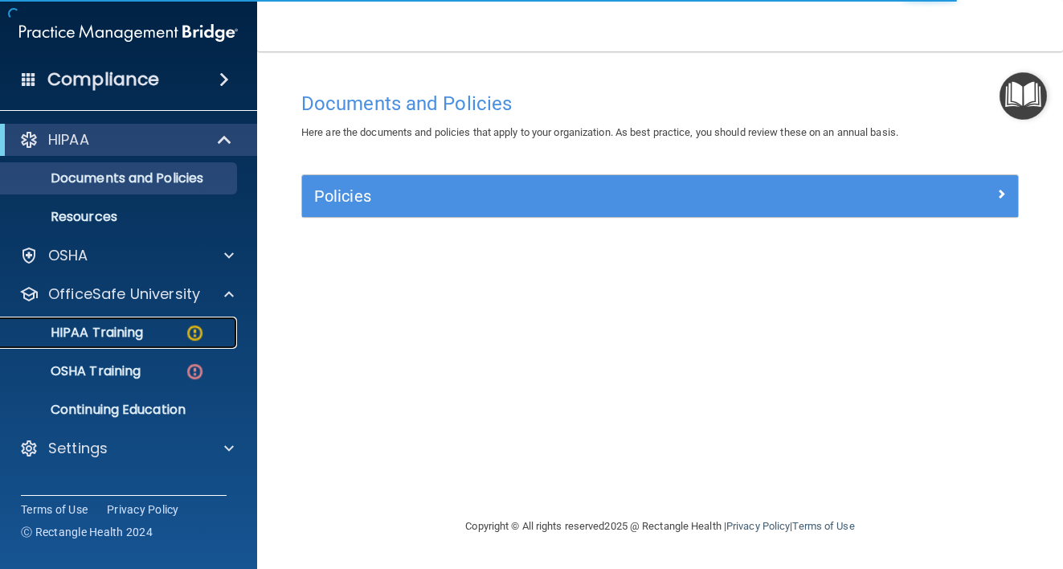 The height and width of the screenshot is (569, 1063). What do you see at coordinates (1022, 96) in the screenshot?
I see `button: Open Resource Center` at bounding box center [1022, 96].